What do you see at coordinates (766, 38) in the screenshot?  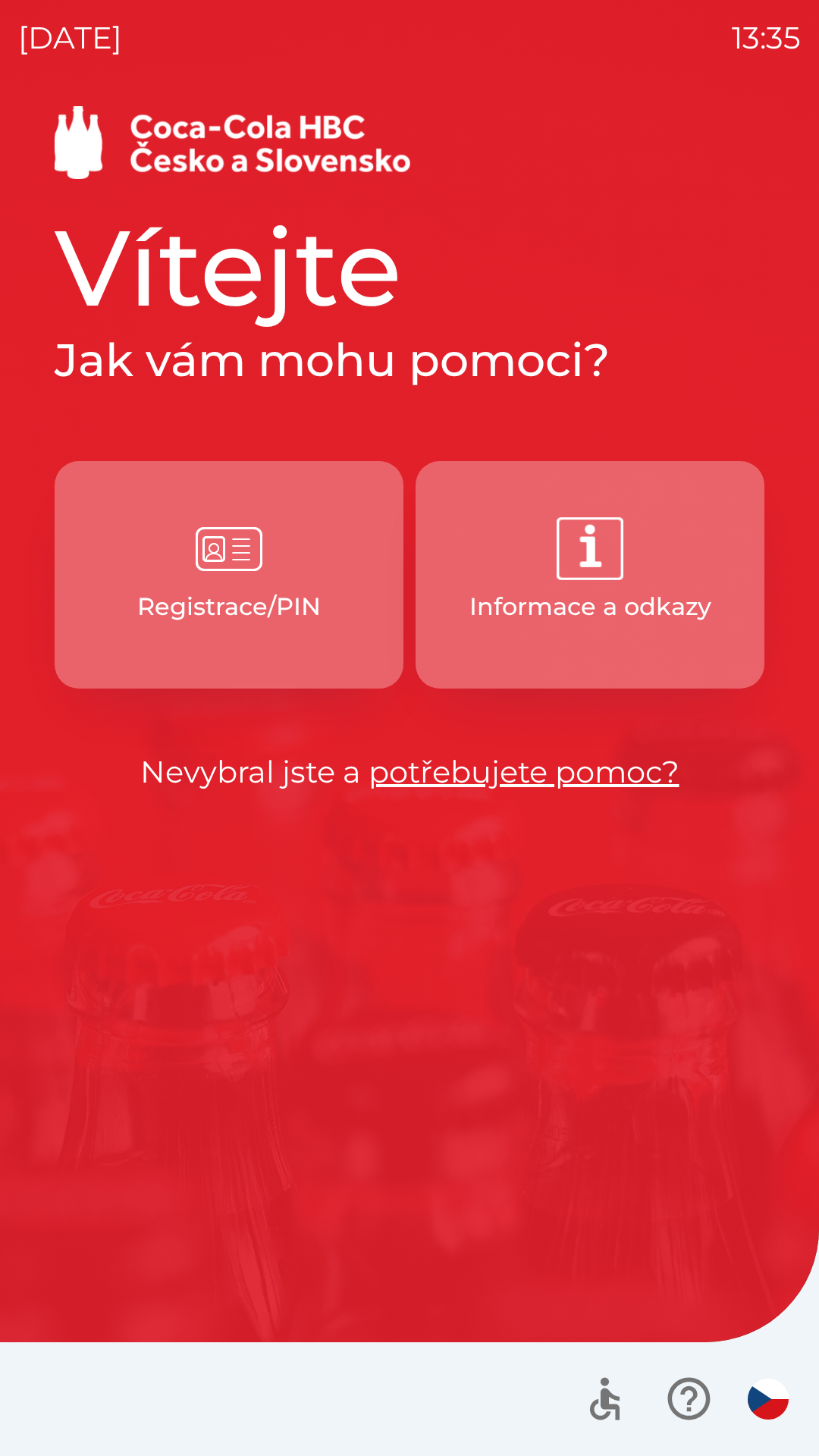 I see `p: 13:35` at bounding box center [766, 38].